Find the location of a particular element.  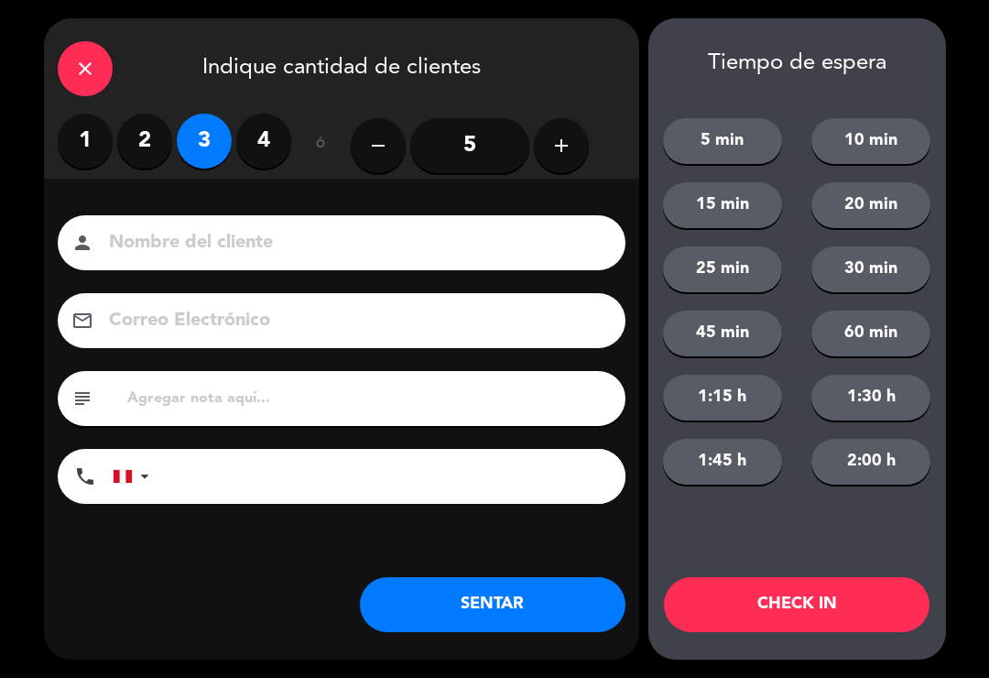

input: Nombre del cliente is located at coordinates (355, 243).